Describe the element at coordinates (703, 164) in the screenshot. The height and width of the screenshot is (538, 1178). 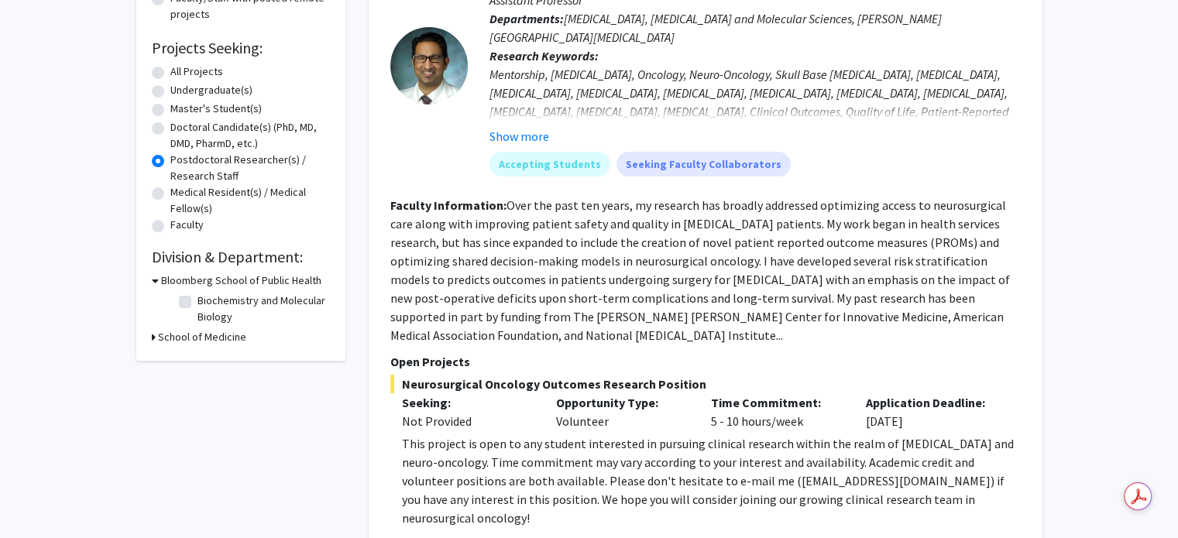
I see `mat-chip: Seeking Faculty Collaborators` at that location.